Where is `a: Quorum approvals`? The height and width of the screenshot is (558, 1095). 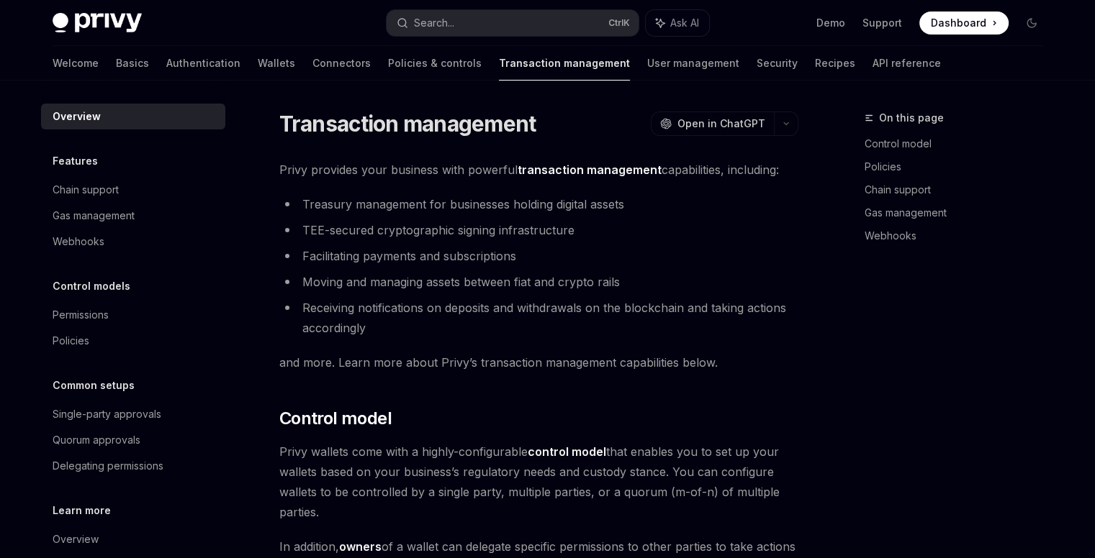 a: Quorum approvals is located at coordinates (133, 440).